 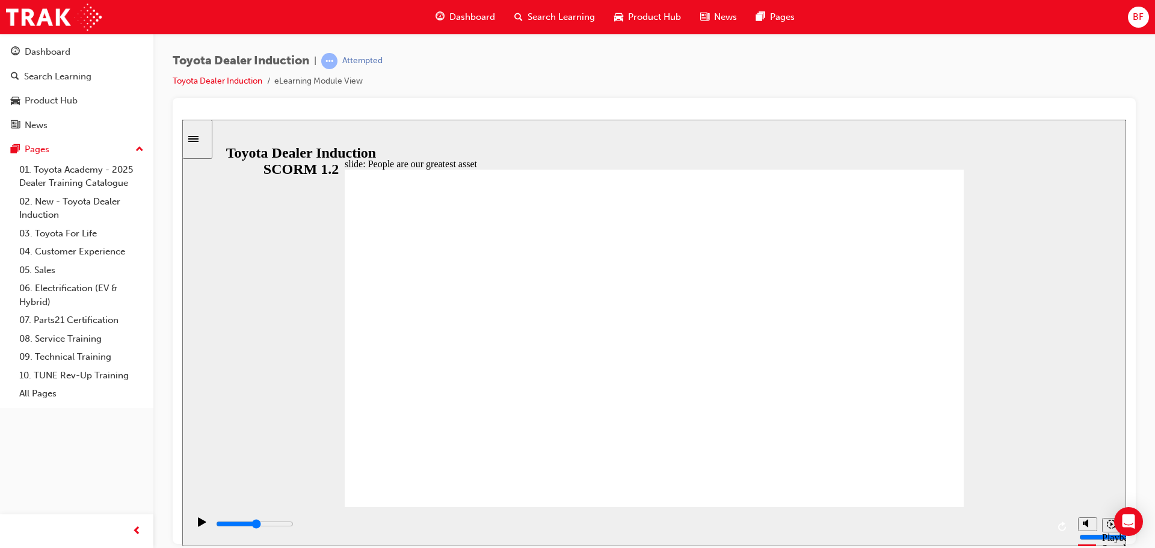 I want to click on button: Replay (Ctrl+Alt+R), so click(x=881, y=407).